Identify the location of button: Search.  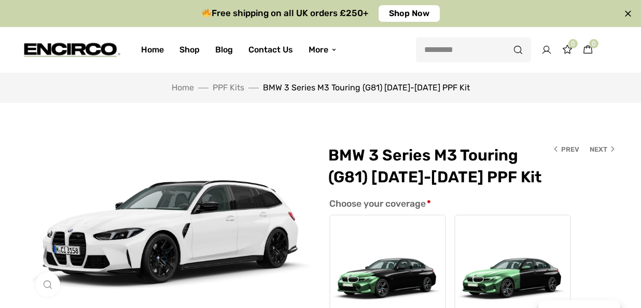
(518, 50).